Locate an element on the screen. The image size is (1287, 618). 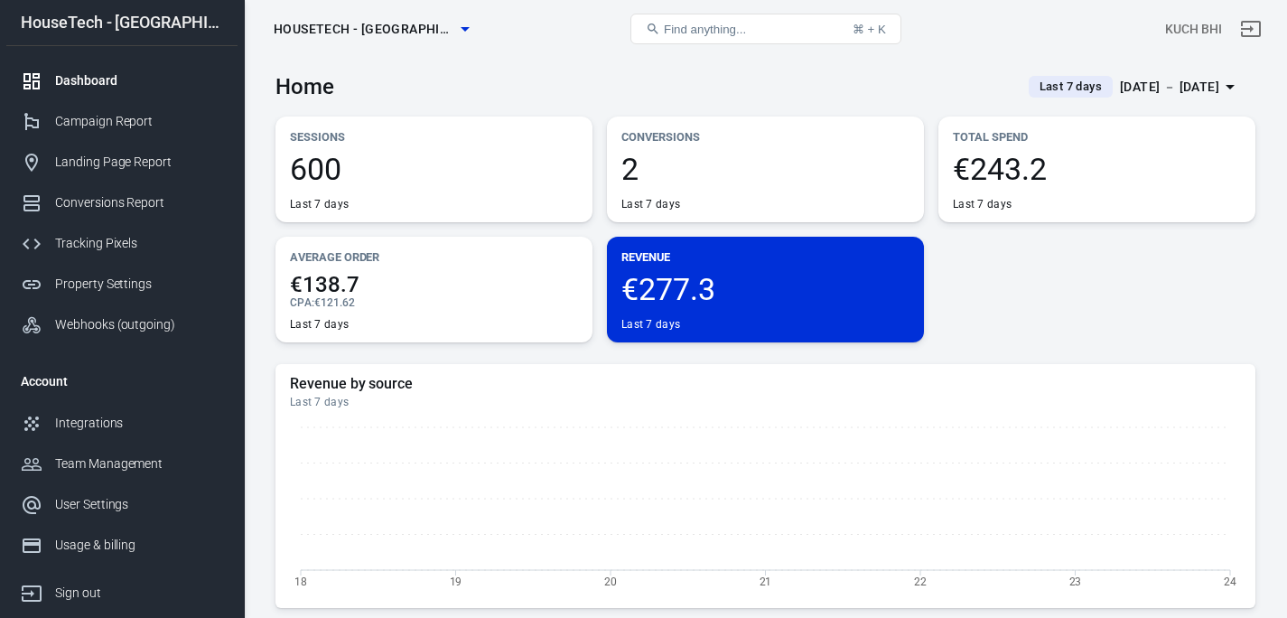
p: Average Order is located at coordinates (434, 257).